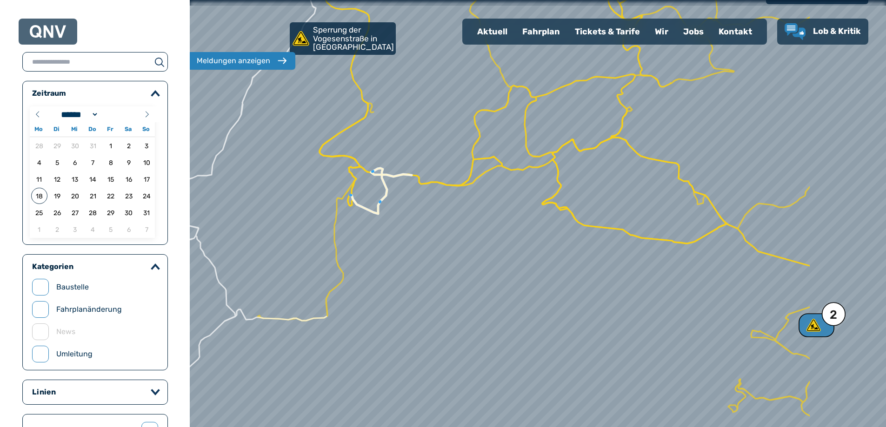 This screenshot has height=427, width=886. Describe the element at coordinates (241, 61) in the screenshot. I see `button: Meldungen anzeigen` at that location.